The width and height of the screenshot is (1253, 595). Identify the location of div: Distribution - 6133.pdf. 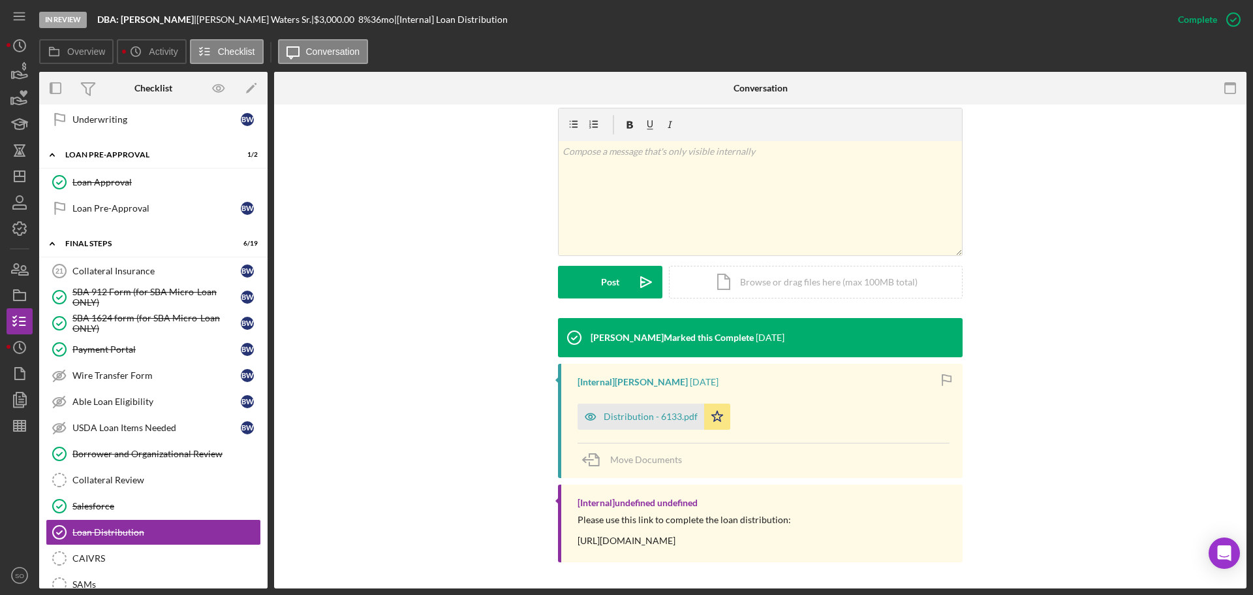
(651, 416).